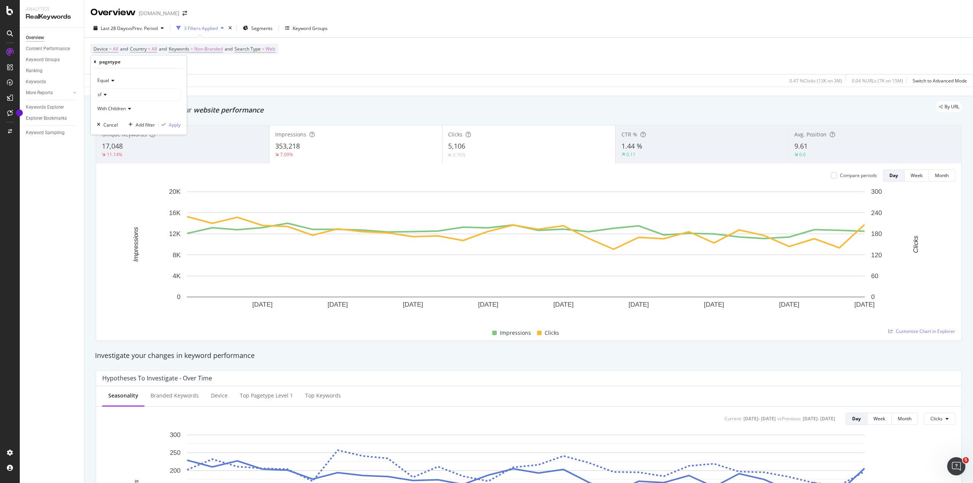 Image resolution: width=973 pixels, height=483 pixels. I want to click on div: A chart., so click(525, 253).